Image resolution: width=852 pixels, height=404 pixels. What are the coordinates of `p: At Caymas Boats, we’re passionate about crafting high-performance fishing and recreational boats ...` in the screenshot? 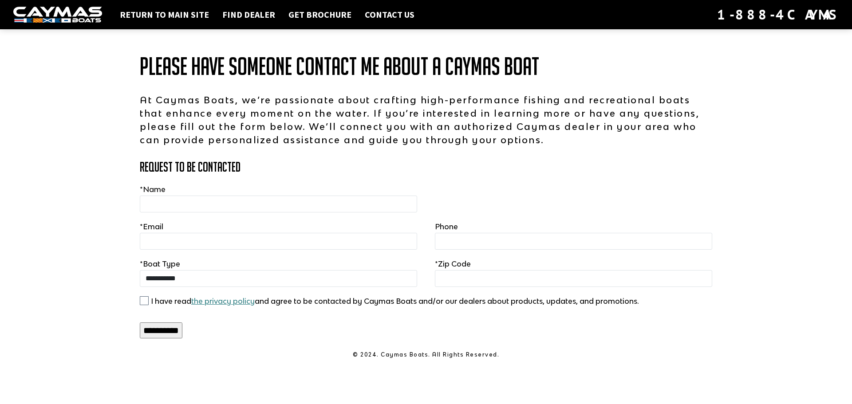 It's located at (426, 120).